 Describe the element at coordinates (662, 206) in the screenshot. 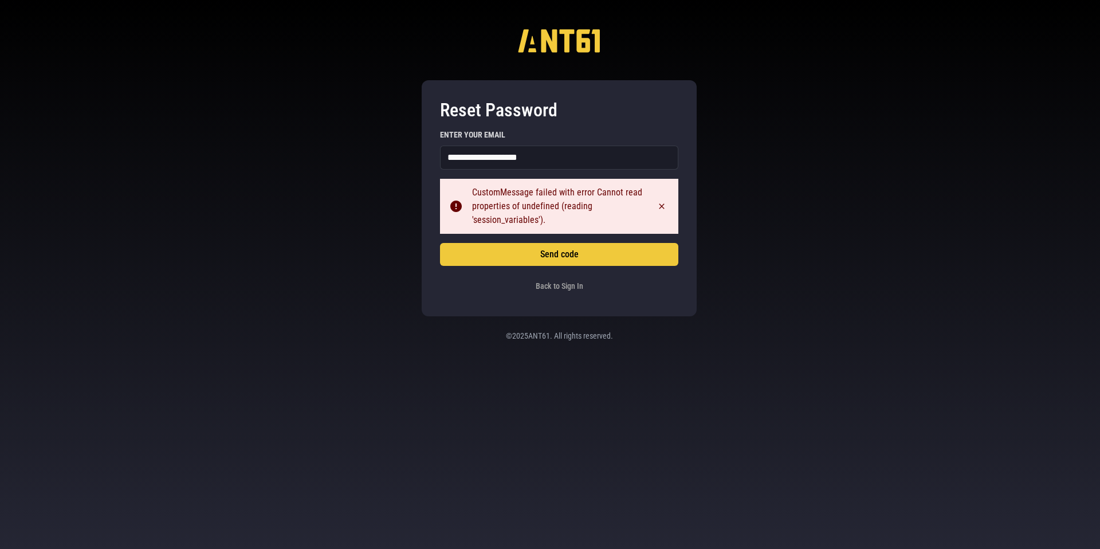

I see `button: Dismiss alert` at that location.